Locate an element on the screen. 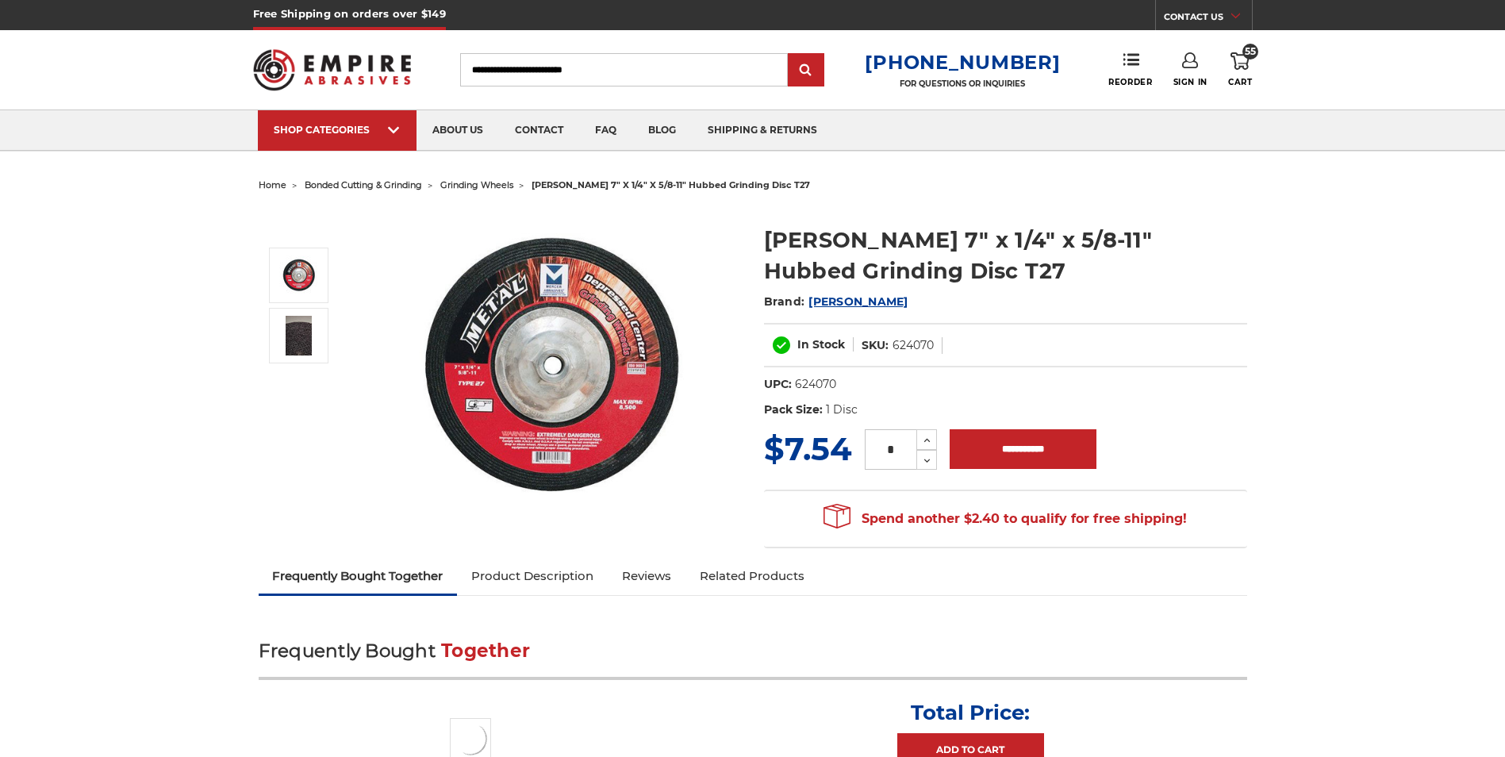 This screenshot has height=757, width=1505. a: 55 Cart is located at coordinates (1240, 70).